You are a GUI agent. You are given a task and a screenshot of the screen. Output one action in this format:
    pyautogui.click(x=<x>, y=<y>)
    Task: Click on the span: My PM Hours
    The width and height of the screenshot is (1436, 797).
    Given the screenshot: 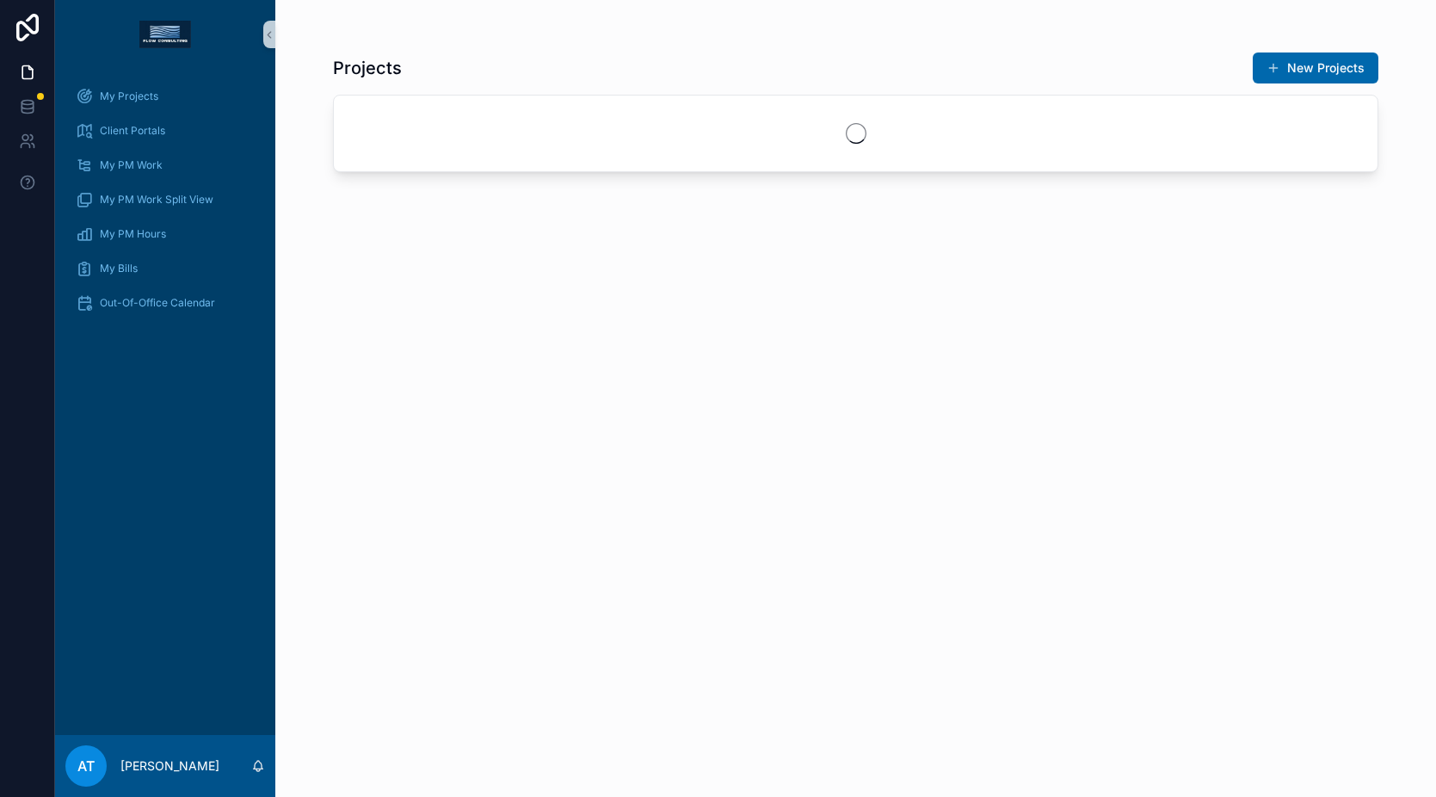 What is the action you would take?
    pyautogui.click(x=133, y=234)
    